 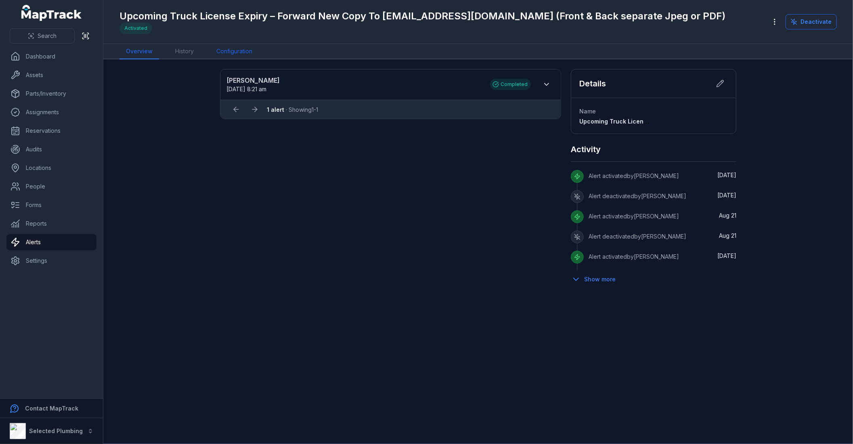 I want to click on button: Search, so click(x=42, y=36).